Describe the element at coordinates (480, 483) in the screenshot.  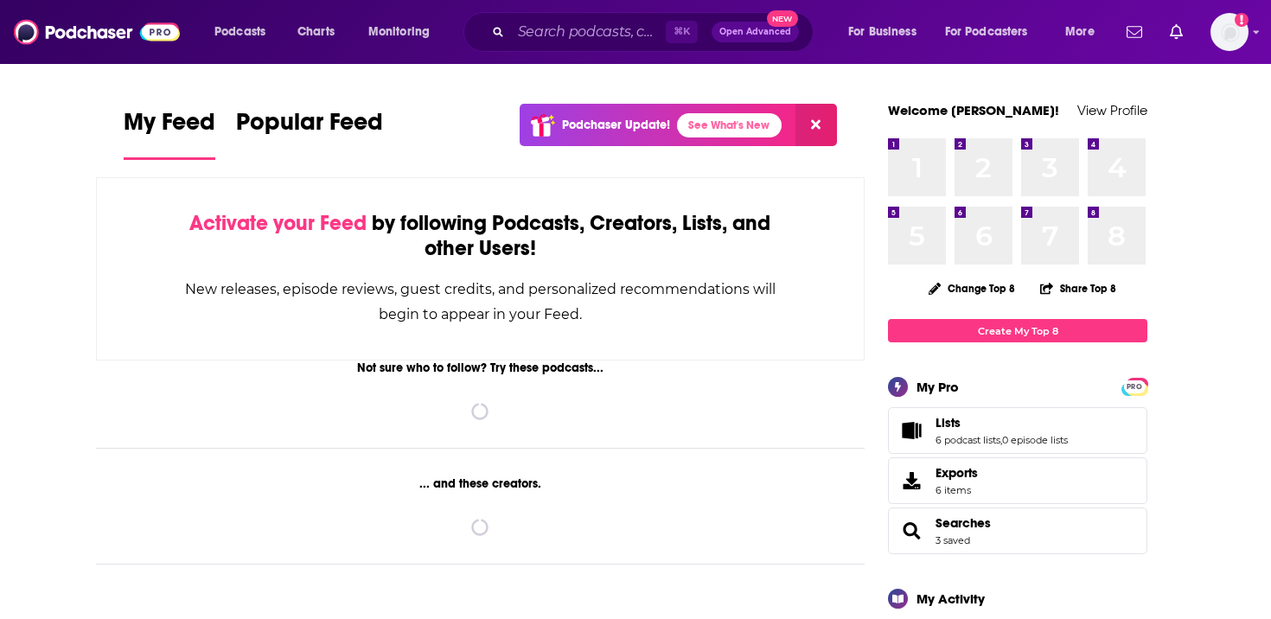
I see `div: ... and these creators.` at that location.